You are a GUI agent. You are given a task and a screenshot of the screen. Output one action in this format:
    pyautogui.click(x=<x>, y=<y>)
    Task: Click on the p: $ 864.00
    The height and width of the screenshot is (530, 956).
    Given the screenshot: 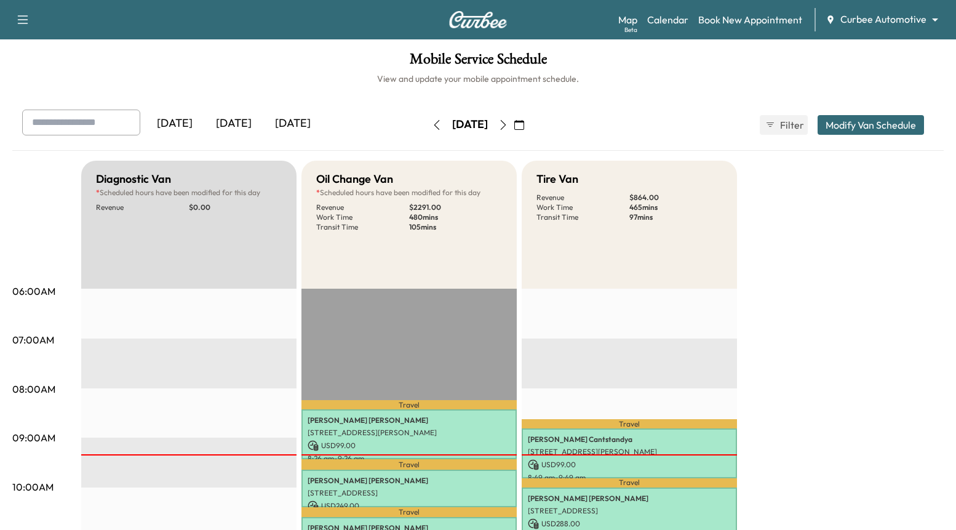 What is the action you would take?
    pyautogui.click(x=676, y=198)
    